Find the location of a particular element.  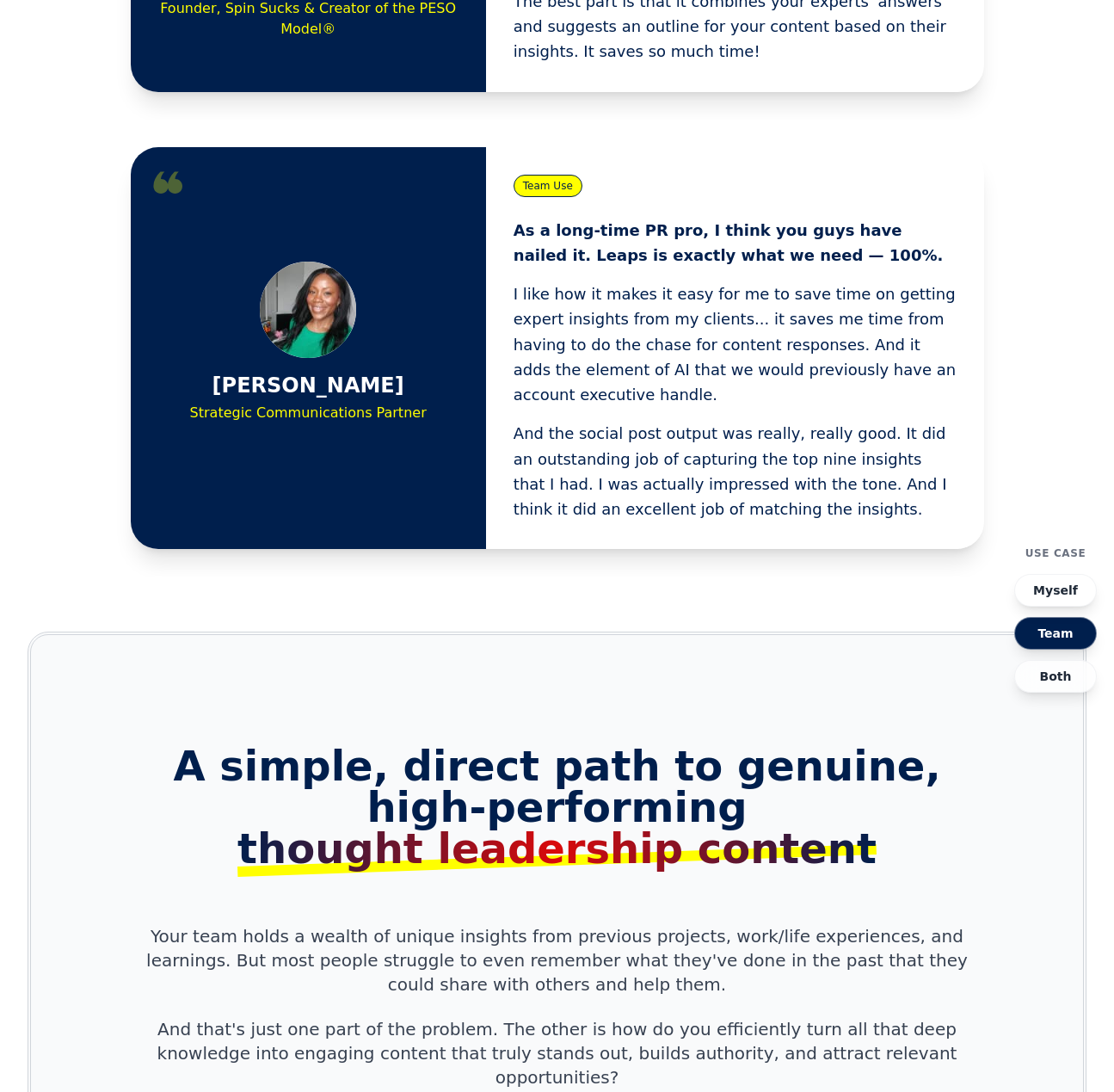

span: Team Use is located at coordinates (549, 186).